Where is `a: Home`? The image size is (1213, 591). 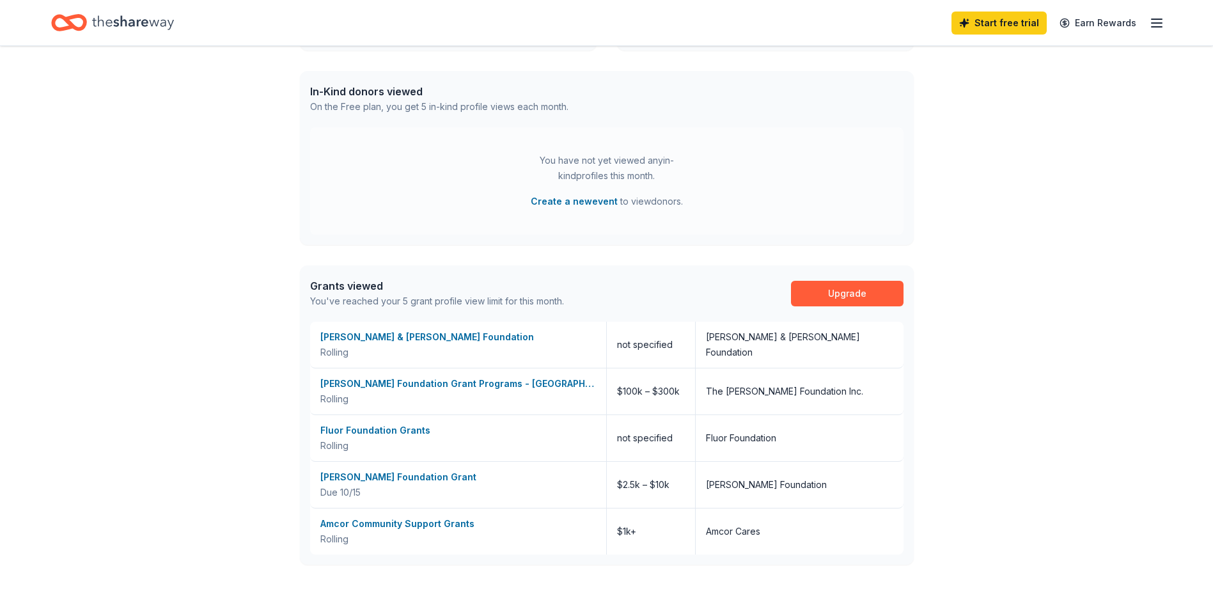
a: Home is located at coordinates (113, 22).